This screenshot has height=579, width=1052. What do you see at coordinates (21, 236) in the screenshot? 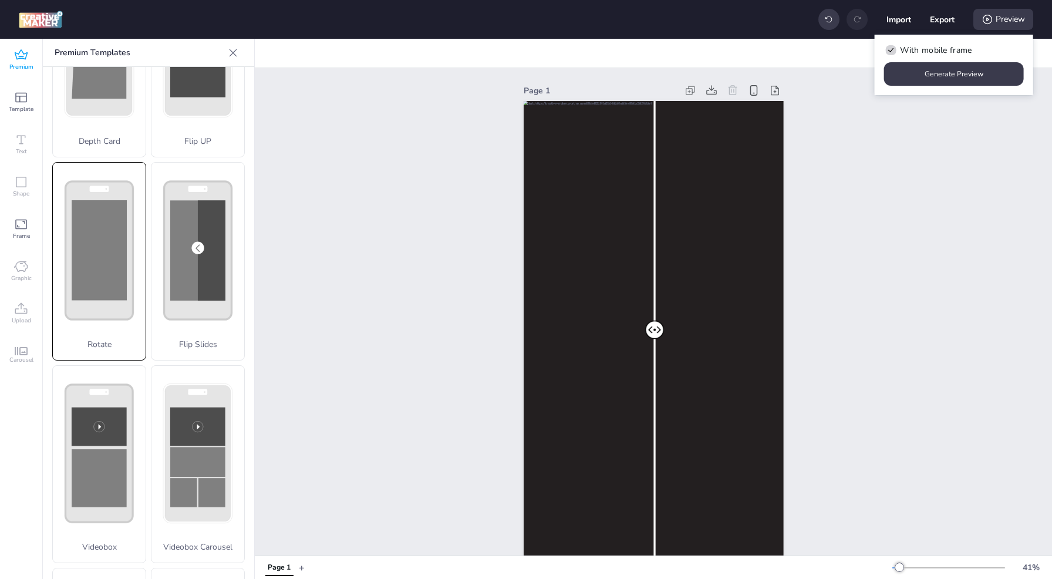
I see `span: Frame` at bounding box center [21, 236].